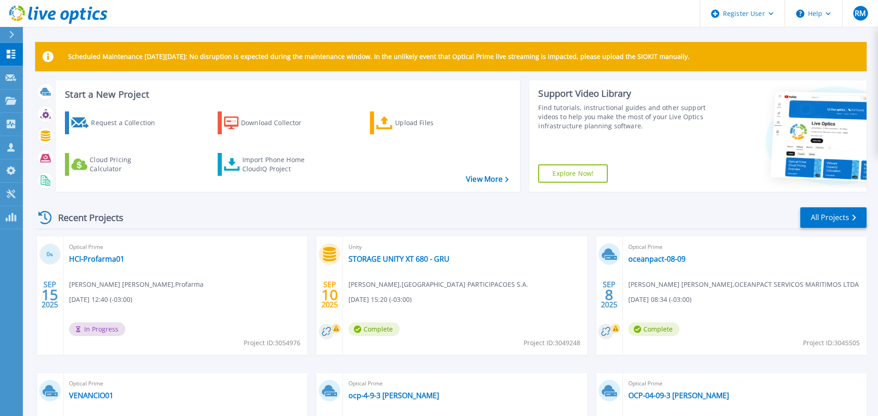 This screenshot has width=878, height=416. I want to click on div: Import Phone Home CloudIQ Project, so click(278, 165).